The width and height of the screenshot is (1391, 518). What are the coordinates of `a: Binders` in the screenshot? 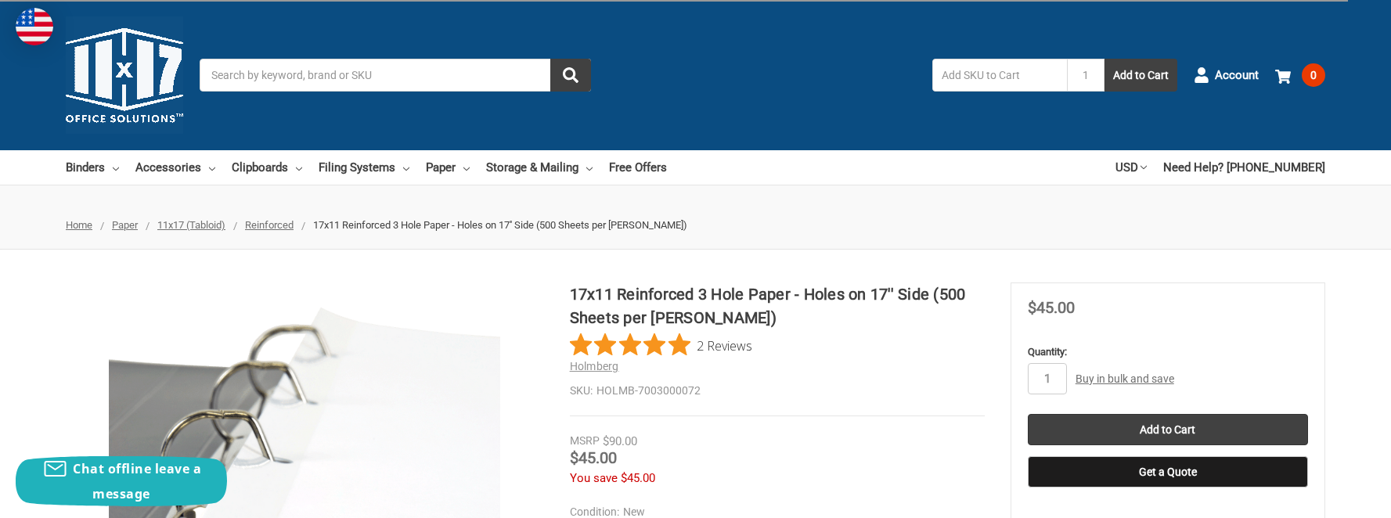 It's located at (92, 168).